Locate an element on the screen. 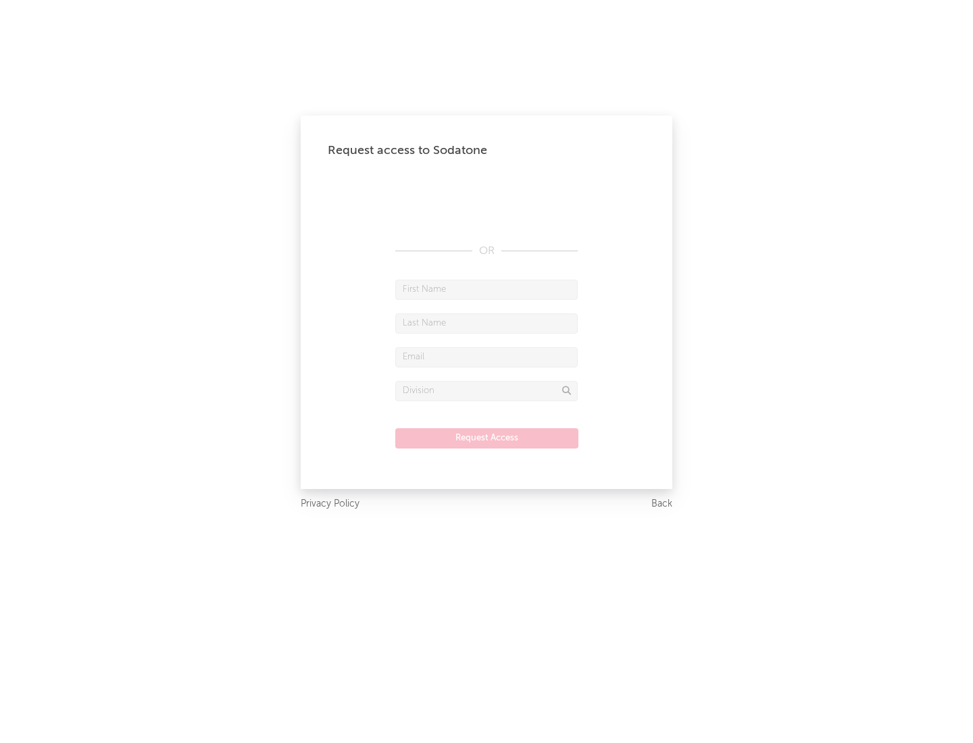  input: Email is located at coordinates (487, 358).